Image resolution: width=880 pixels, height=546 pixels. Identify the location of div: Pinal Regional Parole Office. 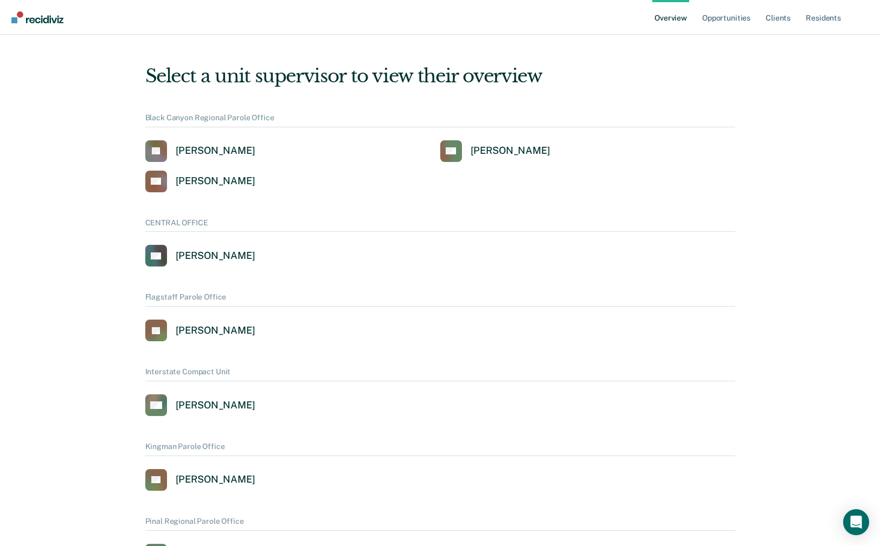
(440, 524).